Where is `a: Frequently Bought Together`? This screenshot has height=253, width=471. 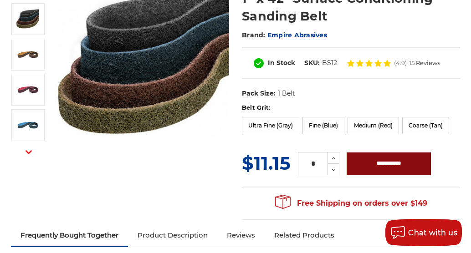
a: Frequently Bought Together is located at coordinates (69, 235).